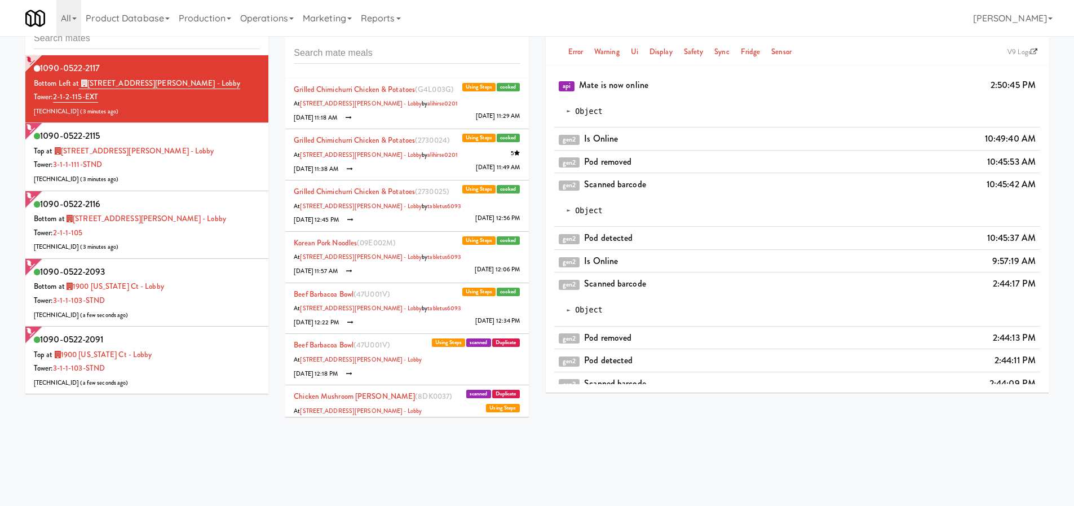 The height and width of the screenshot is (506, 1074). I want to click on span: (8DK0037), so click(433, 396).